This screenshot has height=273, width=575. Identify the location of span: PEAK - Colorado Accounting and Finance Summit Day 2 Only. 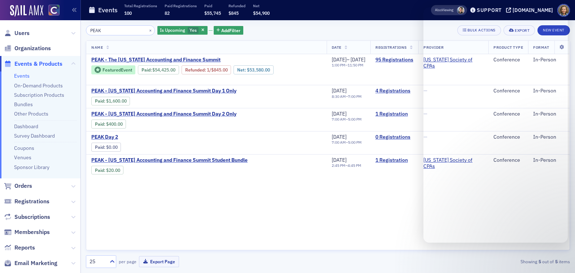
(164, 114).